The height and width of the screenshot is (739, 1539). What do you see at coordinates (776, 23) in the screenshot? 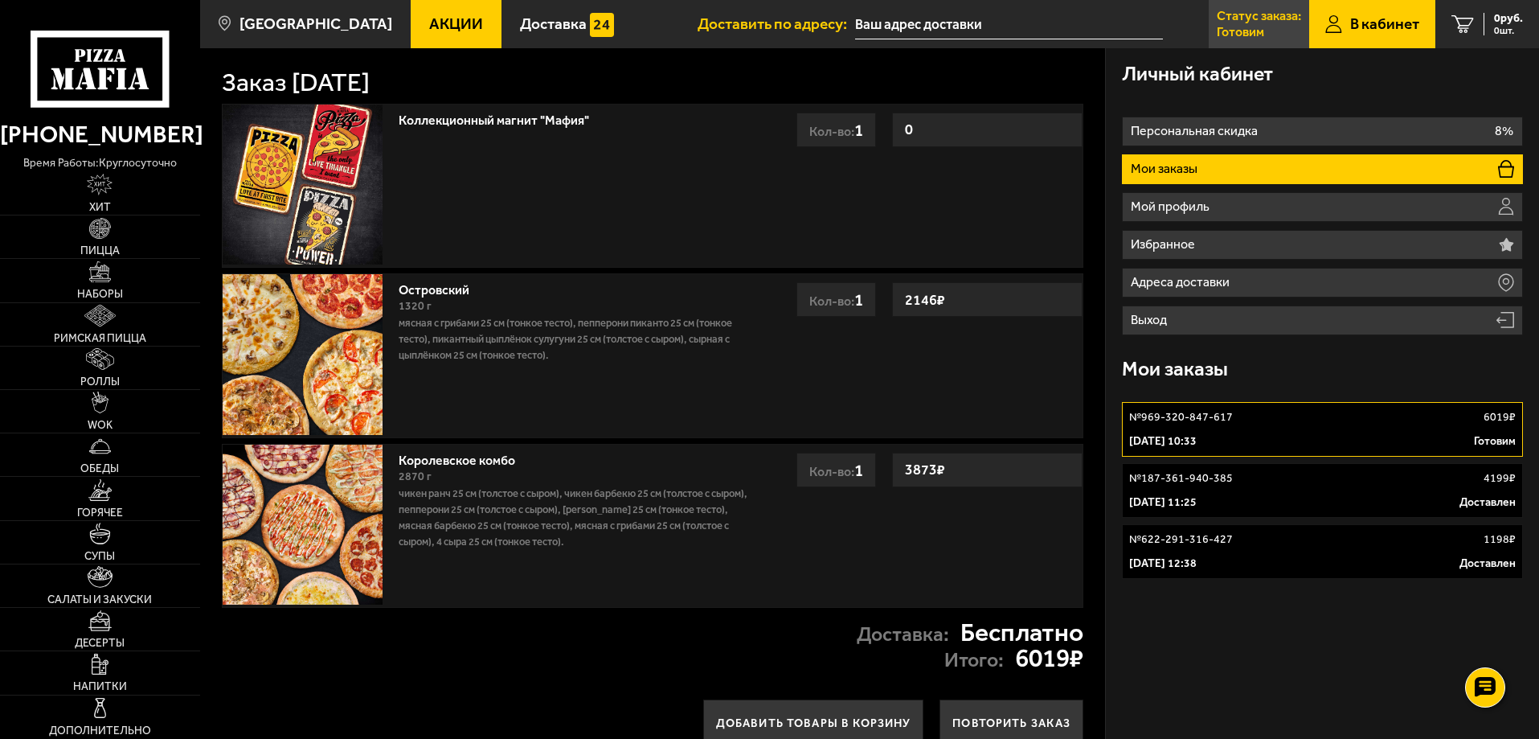
I see `span: Доставить по адресу:` at bounding box center [776, 23].